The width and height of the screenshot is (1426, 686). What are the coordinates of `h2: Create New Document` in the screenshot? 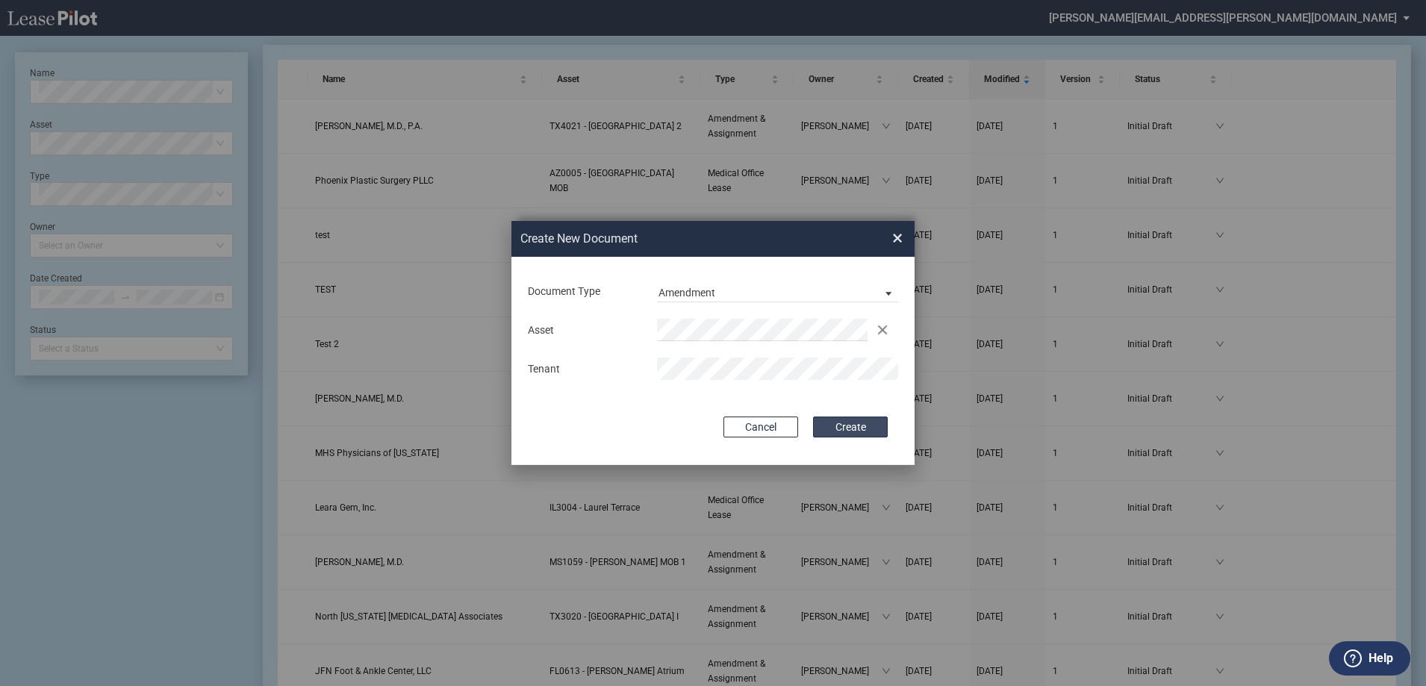 It's located at (679, 239).